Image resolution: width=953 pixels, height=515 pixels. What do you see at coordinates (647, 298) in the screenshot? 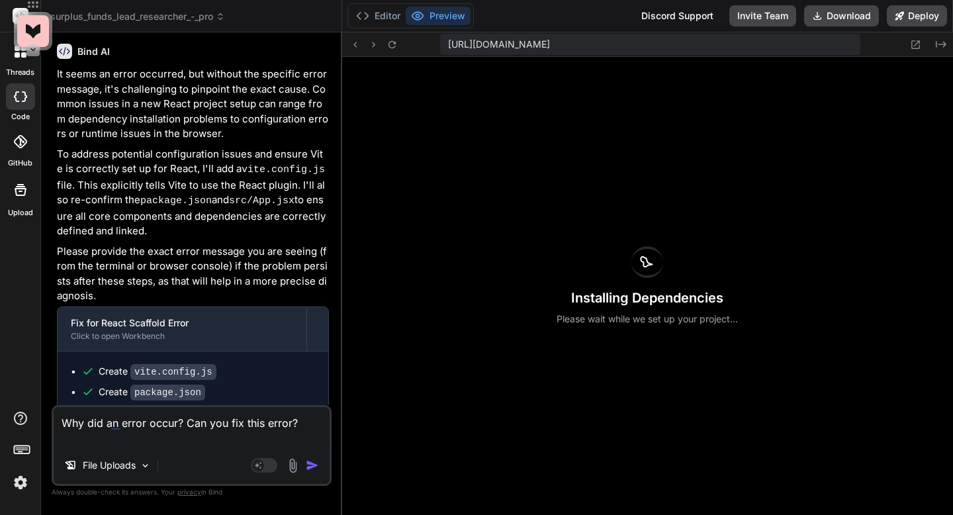
I see `h3: Installing Dependencies` at bounding box center [647, 298].